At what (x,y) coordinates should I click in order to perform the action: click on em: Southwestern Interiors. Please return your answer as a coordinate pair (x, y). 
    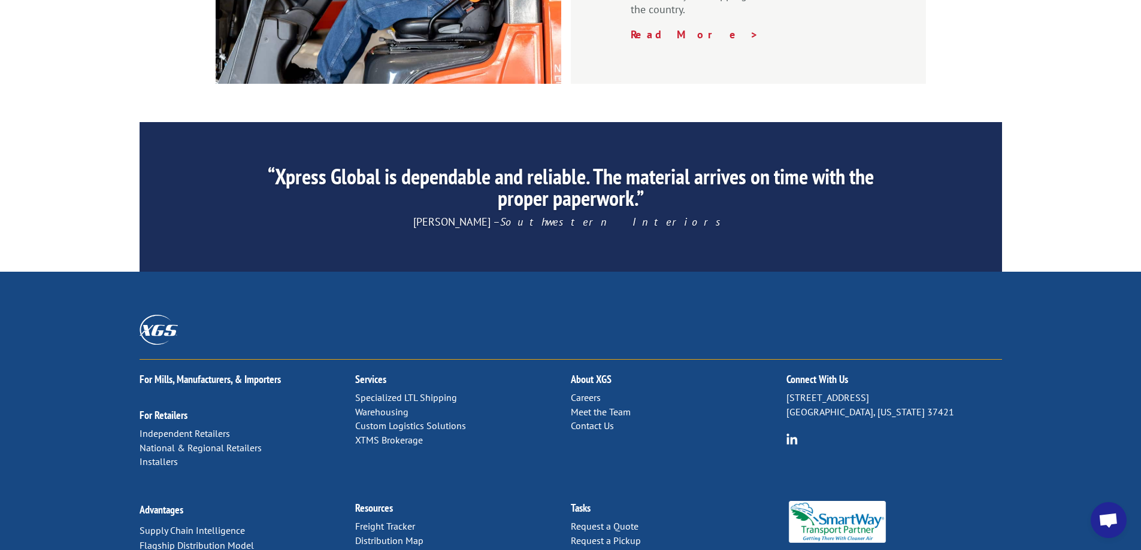
    Looking at the image, I should click on (614, 222).